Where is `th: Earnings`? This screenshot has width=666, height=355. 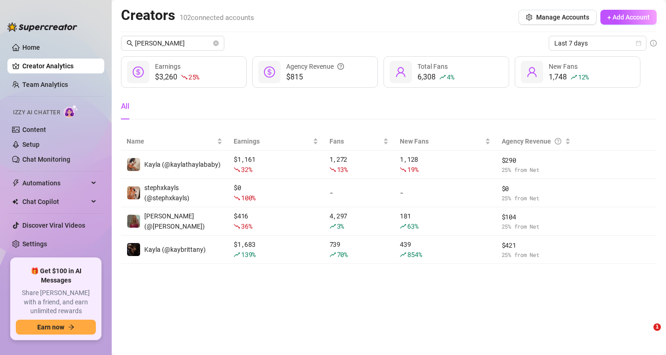 th: Earnings is located at coordinates (275, 141).